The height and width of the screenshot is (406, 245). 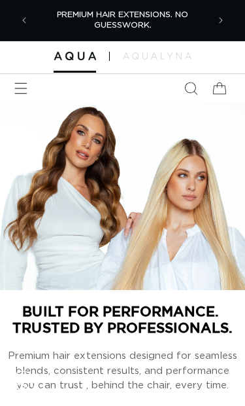 I want to click on img: Aqua Hair Extensions, so click(x=75, y=56).